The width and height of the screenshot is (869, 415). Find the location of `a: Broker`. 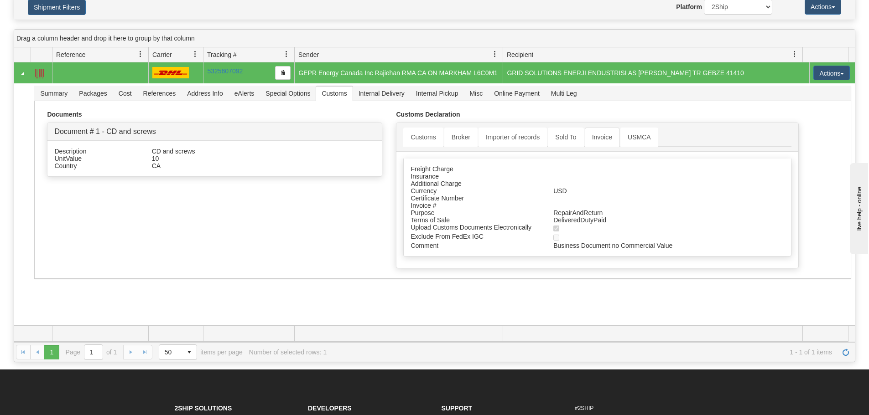

a: Broker is located at coordinates (461, 137).